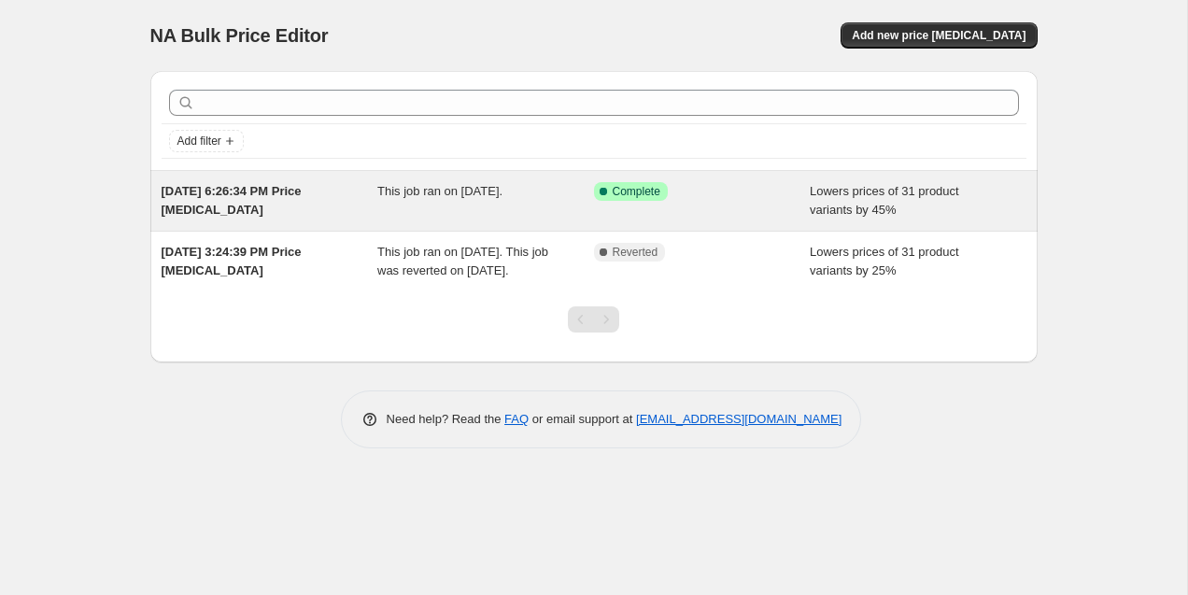 The width and height of the screenshot is (1188, 595). What do you see at coordinates (206, 141) in the screenshot?
I see `button: Add filter` at bounding box center [206, 141].